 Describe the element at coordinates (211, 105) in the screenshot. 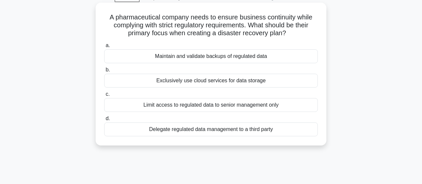

I see `div: Limit access to regulated data to senior management only` at that location.